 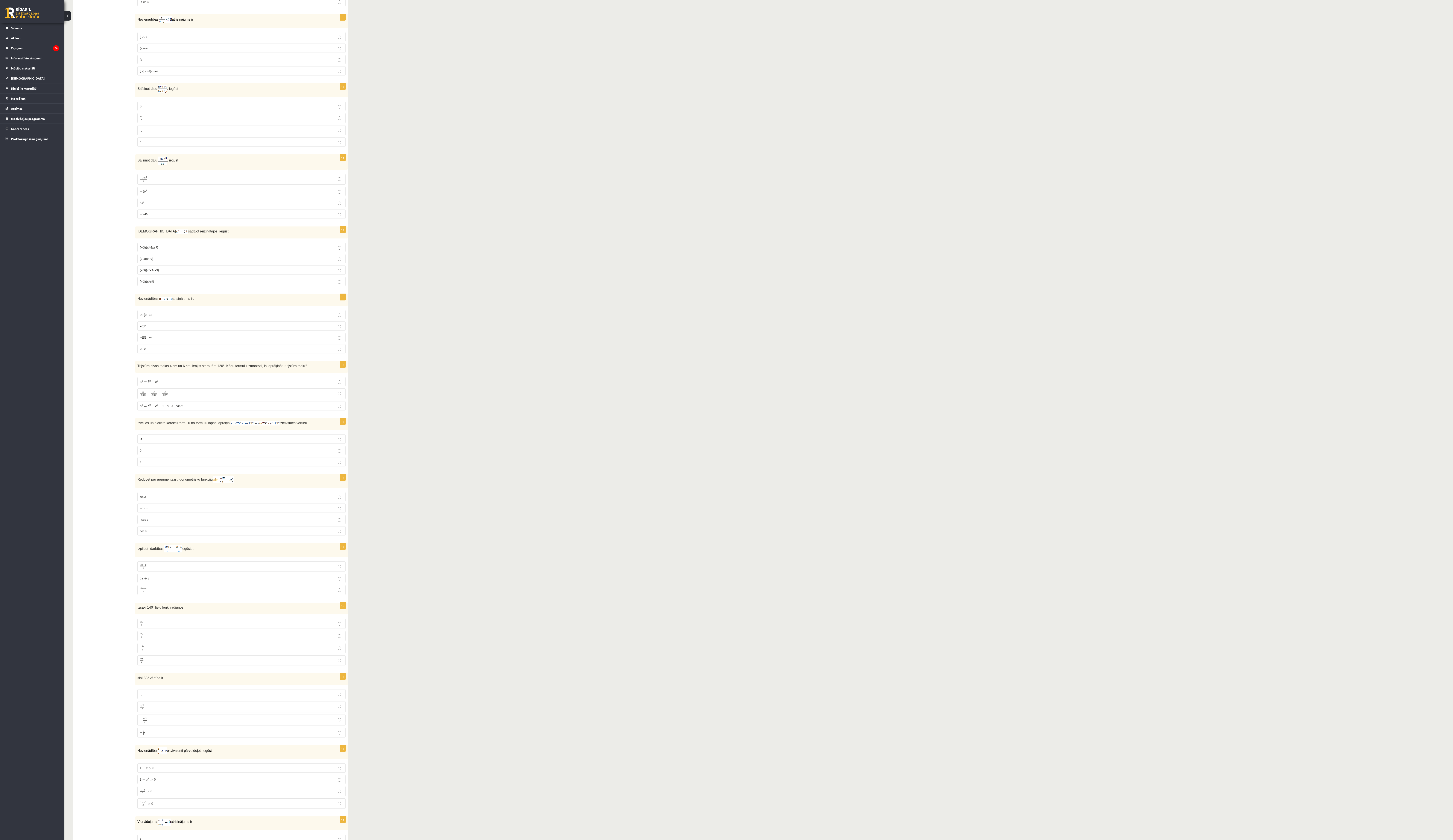 What do you see at coordinates (141, 107) in the screenshot?
I see `span: 0` at bounding box center [141, 107].